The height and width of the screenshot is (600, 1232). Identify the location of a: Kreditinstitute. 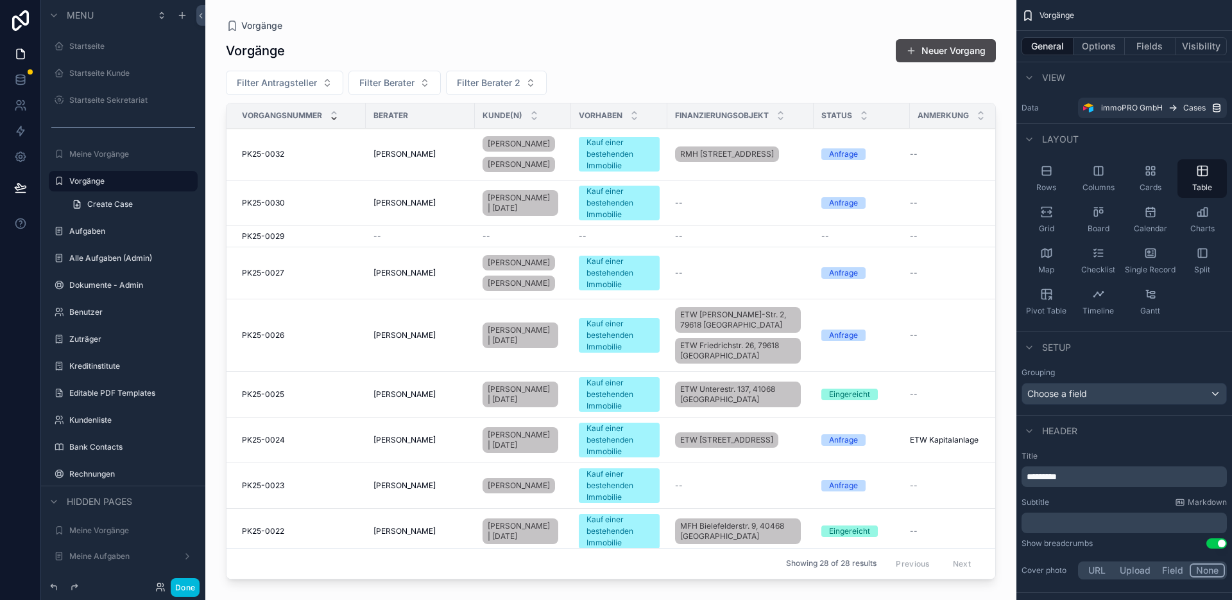
(130, 366).